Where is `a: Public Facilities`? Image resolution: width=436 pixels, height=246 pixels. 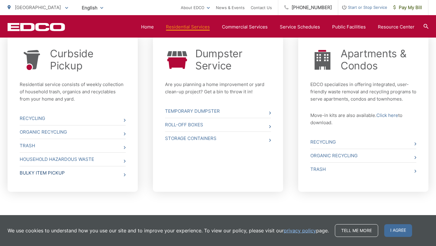 a: Public Facilities is located at coordinates (349, 27).